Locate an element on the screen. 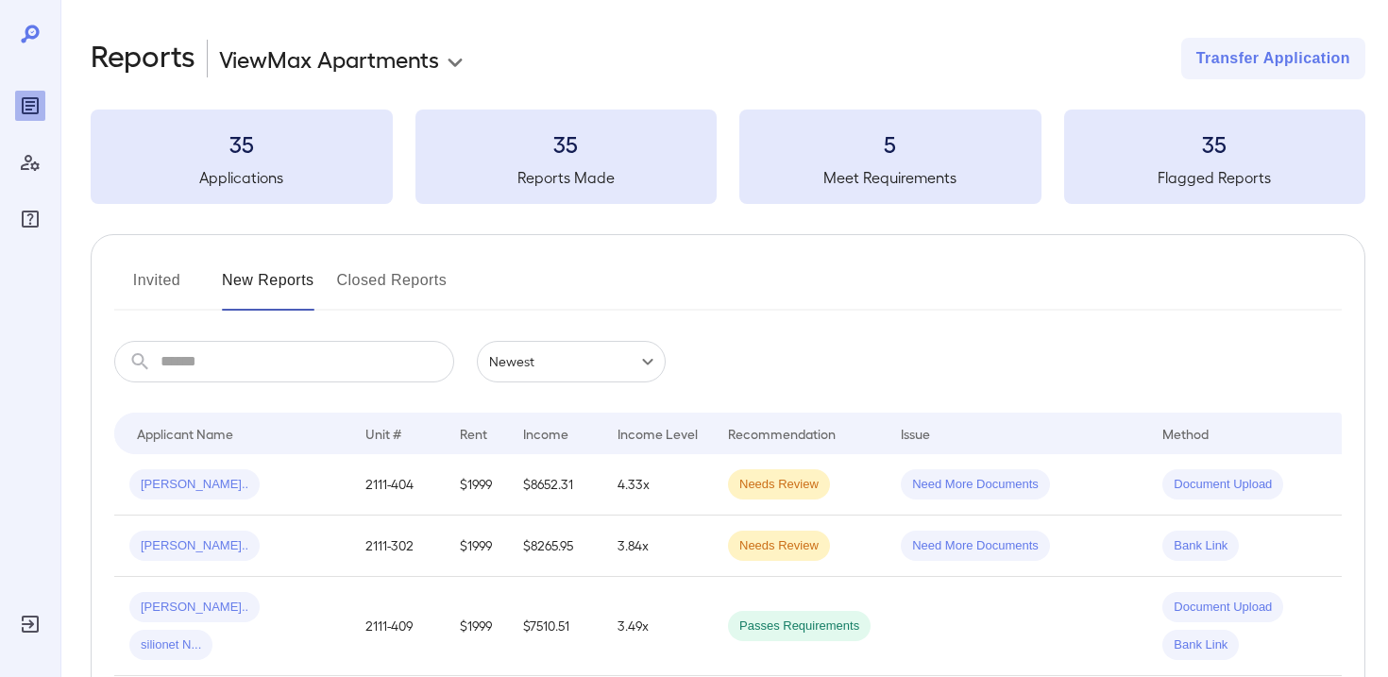 The height and width of the screenshot is (677, 1388). h3: 5 is located at coordinates (891, 144).